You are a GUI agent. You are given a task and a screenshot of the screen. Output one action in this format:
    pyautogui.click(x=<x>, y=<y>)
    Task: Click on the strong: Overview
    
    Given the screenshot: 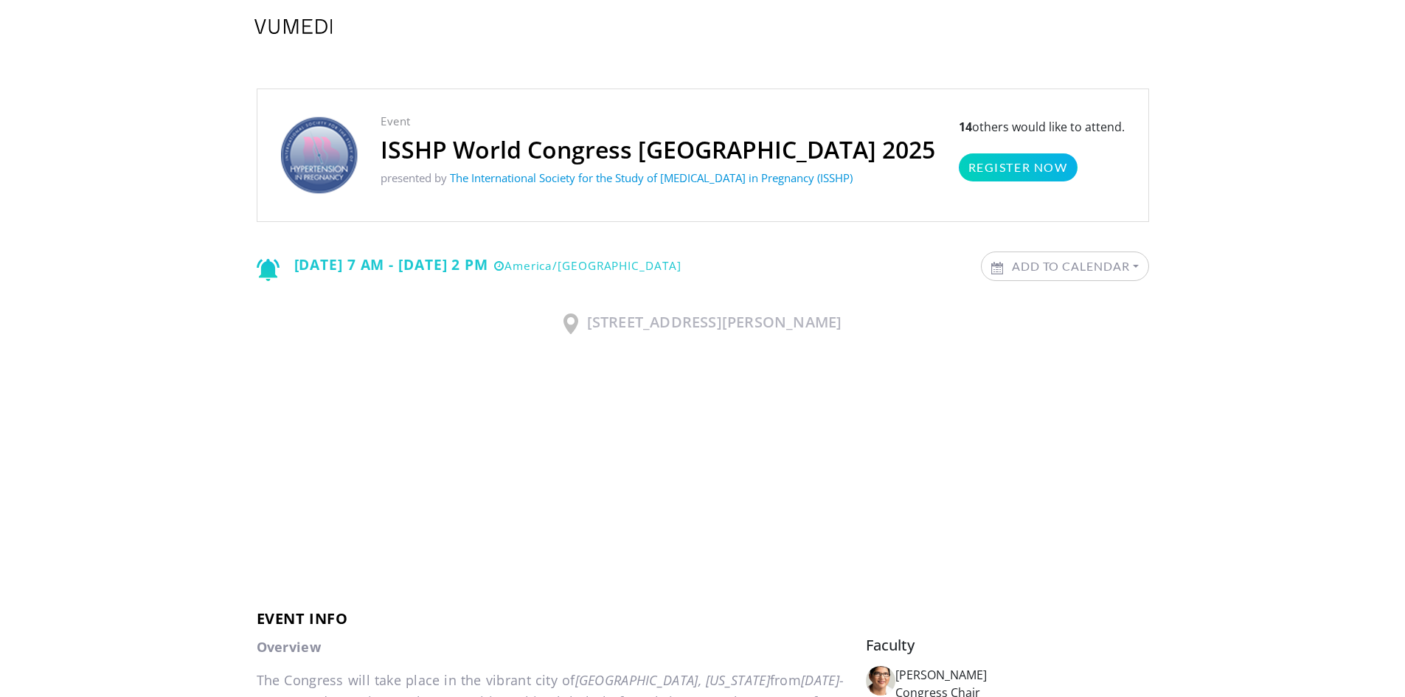 What is the action you would take?
    pyautogui.click(x=288, y=647)
    